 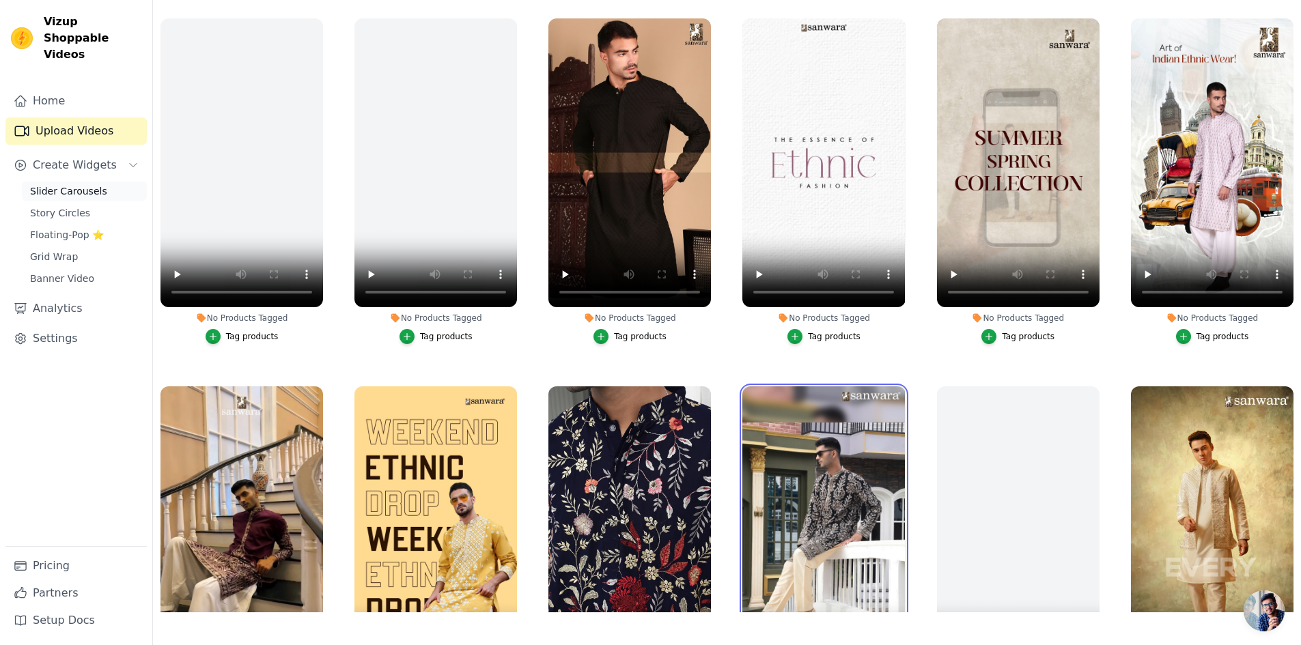 I want to click on span: Create Widgets, so click(x=74, y=165).